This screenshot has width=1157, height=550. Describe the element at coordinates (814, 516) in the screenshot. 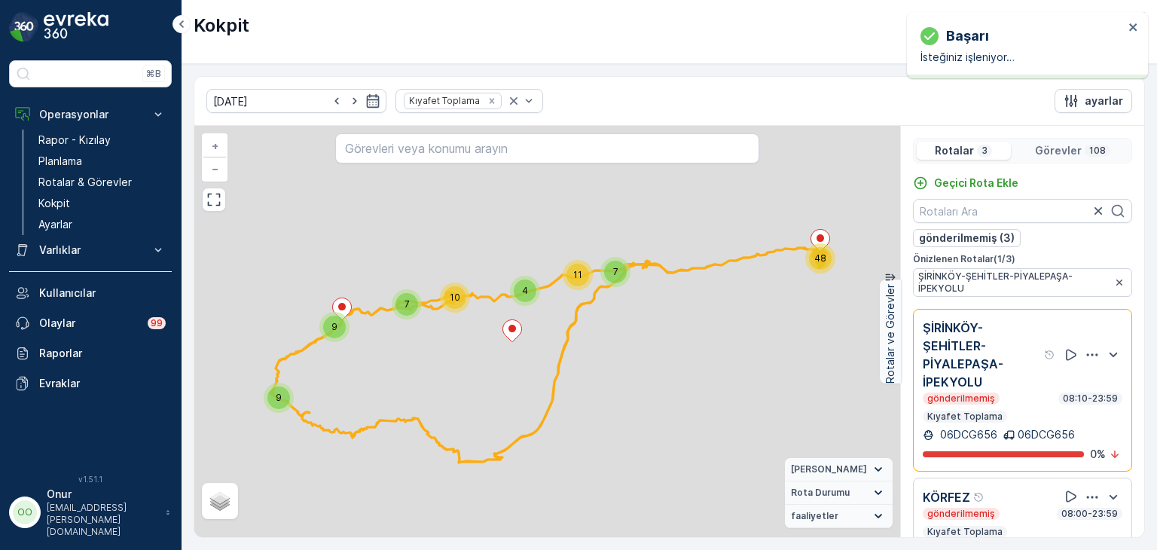

I see `span: faaliyetler` at that location.